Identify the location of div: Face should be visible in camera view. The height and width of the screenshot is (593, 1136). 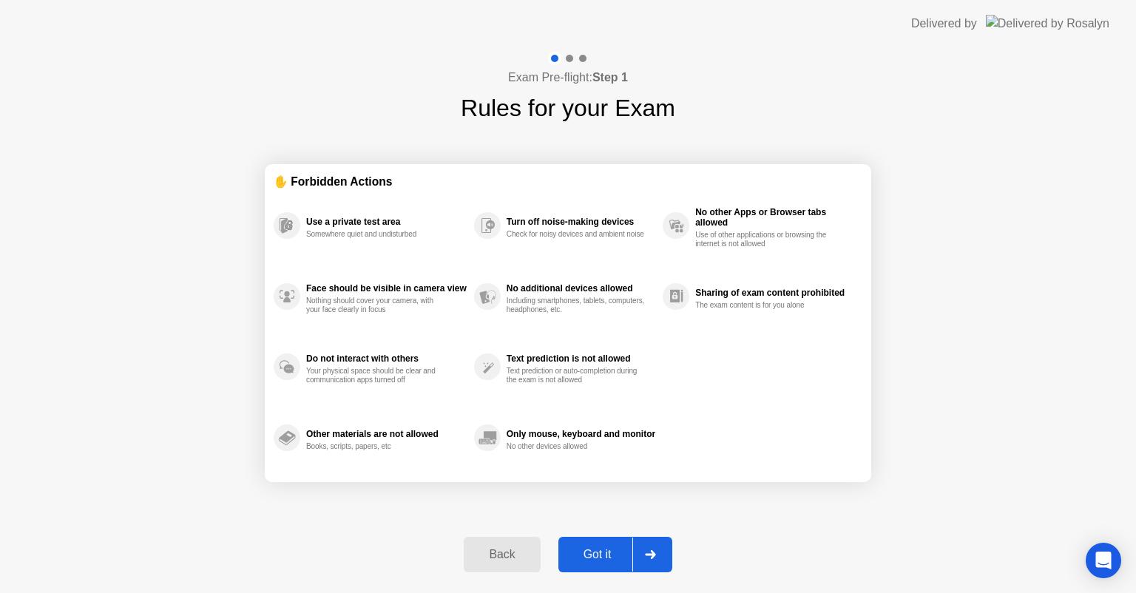
(386, 289).